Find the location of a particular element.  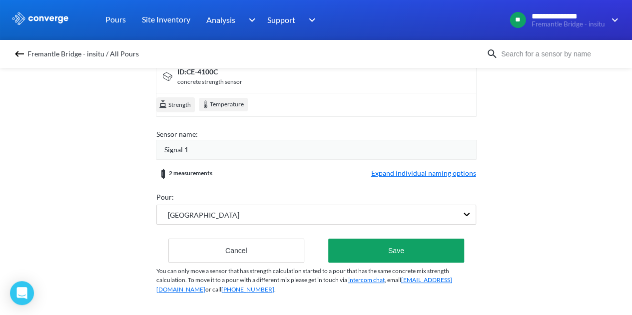

span: Support is located at coordinates (281, 19).